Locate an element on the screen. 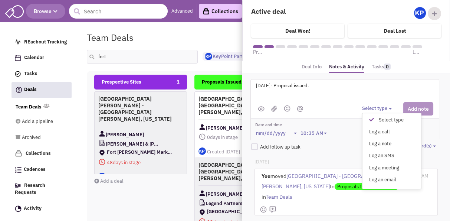  div: Select type is located at coordinates (383, 120).